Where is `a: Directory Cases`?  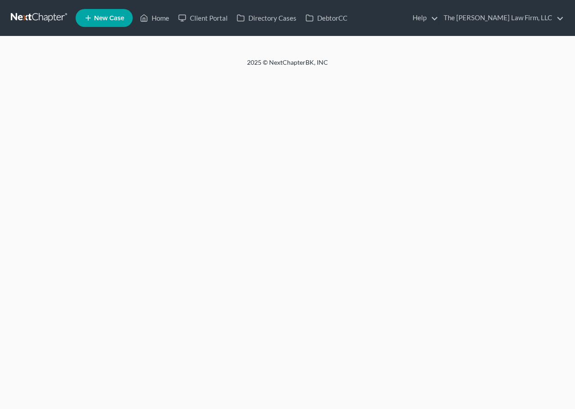 a: Directory Cases is located at coordinates (266, 18).